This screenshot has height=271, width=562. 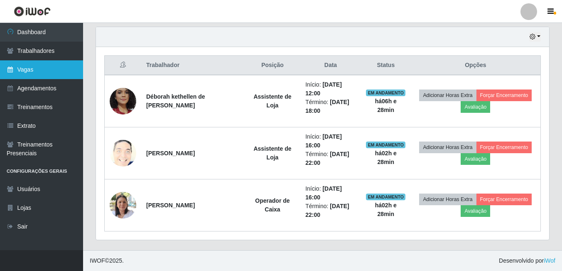 I want to click on img: 1746292948519.jpeg, so click(x=123, y=153).